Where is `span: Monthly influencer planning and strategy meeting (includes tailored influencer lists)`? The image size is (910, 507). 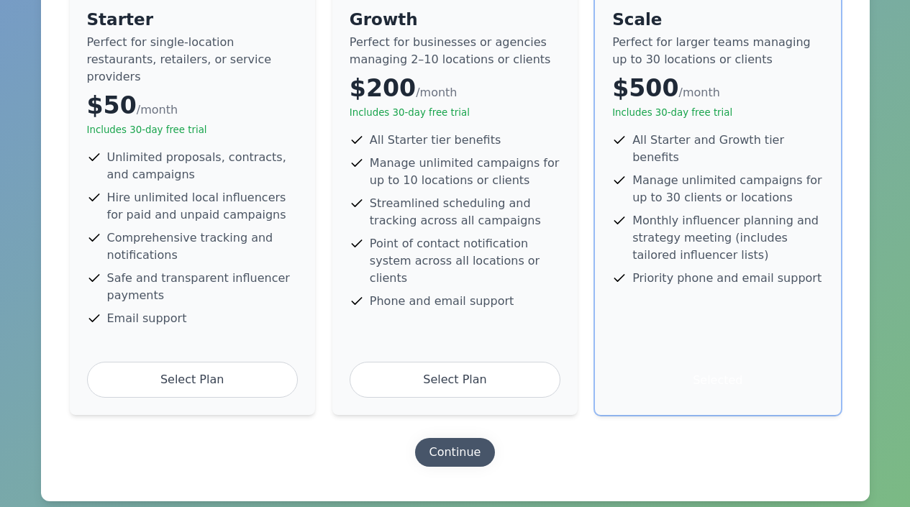
span: Monthly influencer planning and strategy meeting (includes tailored influencer lists) is located at coordinates (727, 238).